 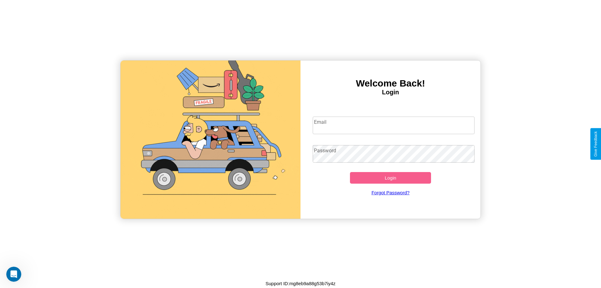 I want to click on a: Forgot Password?, so click(x=391, y=192).